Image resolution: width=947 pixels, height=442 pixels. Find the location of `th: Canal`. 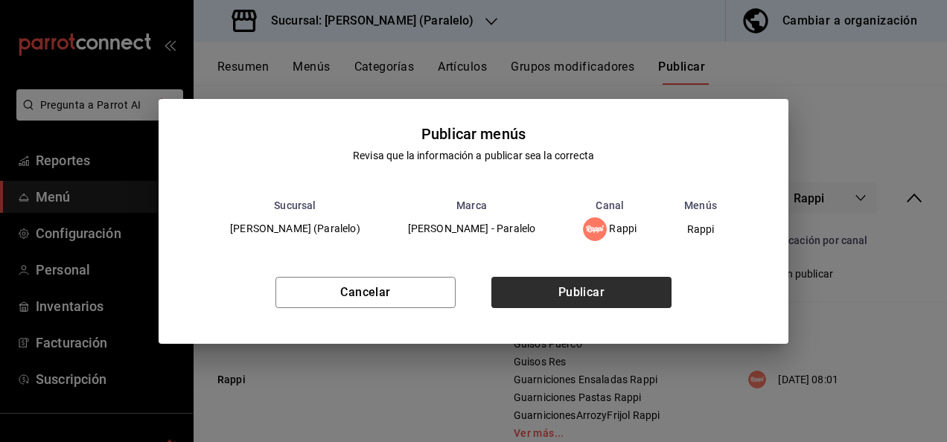

th: Canal is located at coordinates (610, 206).